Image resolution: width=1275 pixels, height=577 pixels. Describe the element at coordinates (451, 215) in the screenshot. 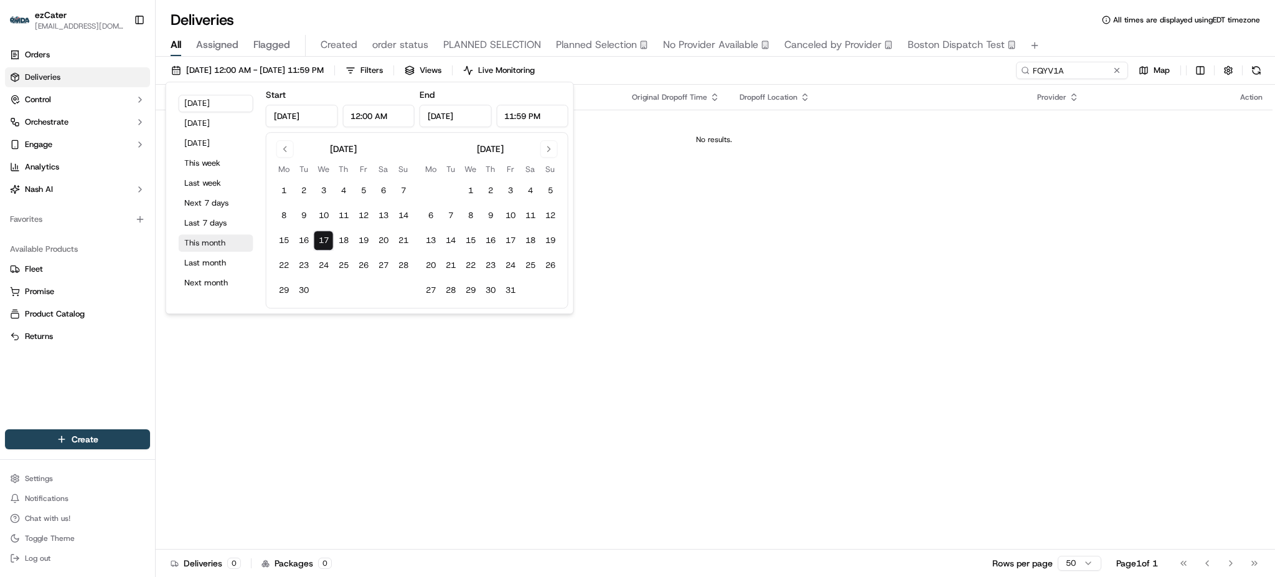

I see `button: 7` at that location.